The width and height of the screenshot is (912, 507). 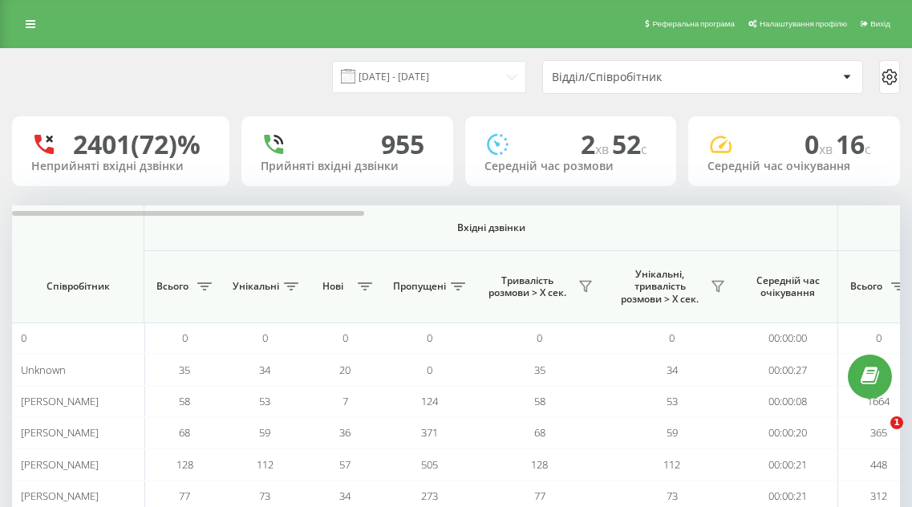 I want to click on div: 2401 (72)%, so click(x=136, y=144).